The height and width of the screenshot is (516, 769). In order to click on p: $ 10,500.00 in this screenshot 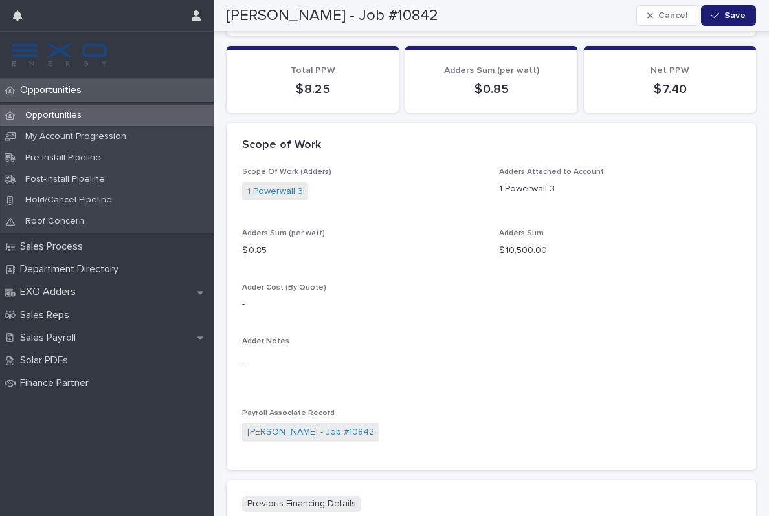, I will do `click(619, 250)`.